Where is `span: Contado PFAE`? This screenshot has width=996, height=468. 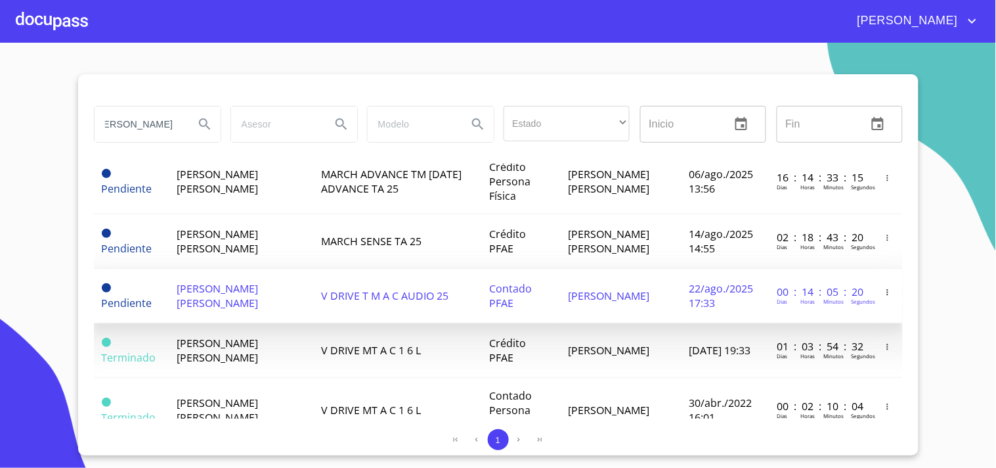 span: Contado PFAE is located at coordinates (510, 296).